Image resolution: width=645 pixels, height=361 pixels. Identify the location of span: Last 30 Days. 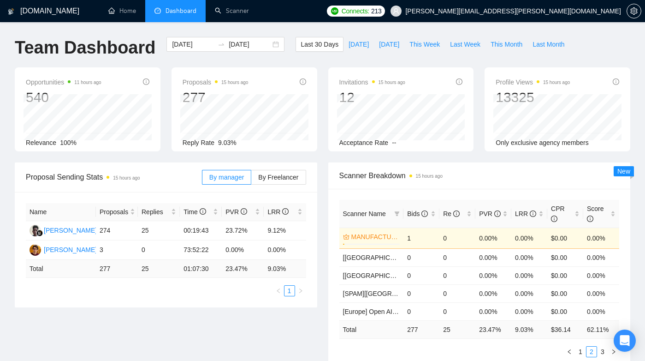
(320, 44).